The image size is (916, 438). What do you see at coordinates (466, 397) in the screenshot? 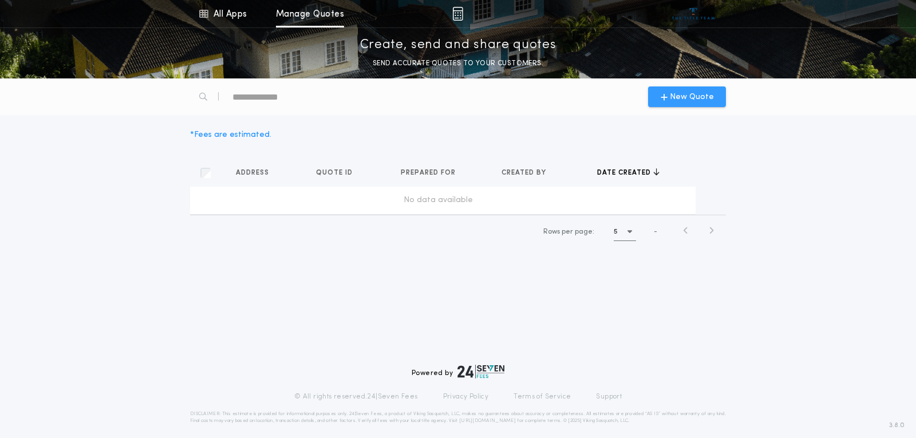
I see `a: Privacy Policy` at bounding box center [466, 397].